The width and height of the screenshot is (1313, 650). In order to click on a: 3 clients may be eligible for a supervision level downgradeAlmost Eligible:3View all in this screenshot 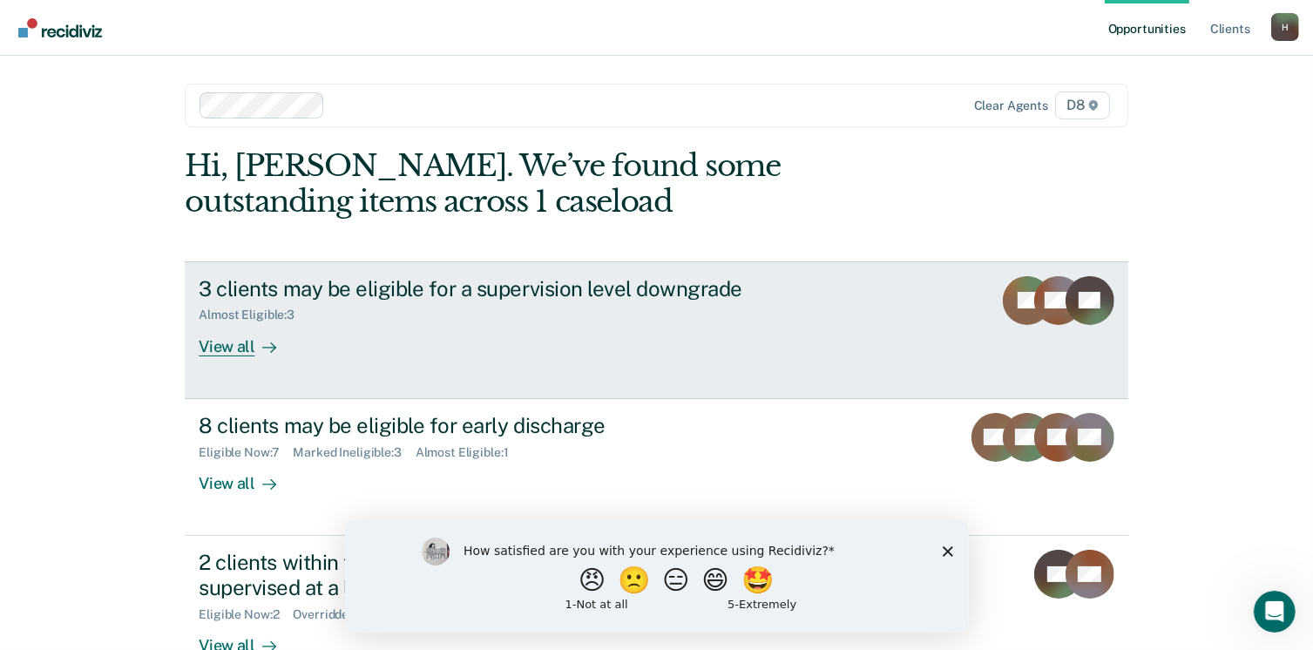, I will do `click(656, 330)`.